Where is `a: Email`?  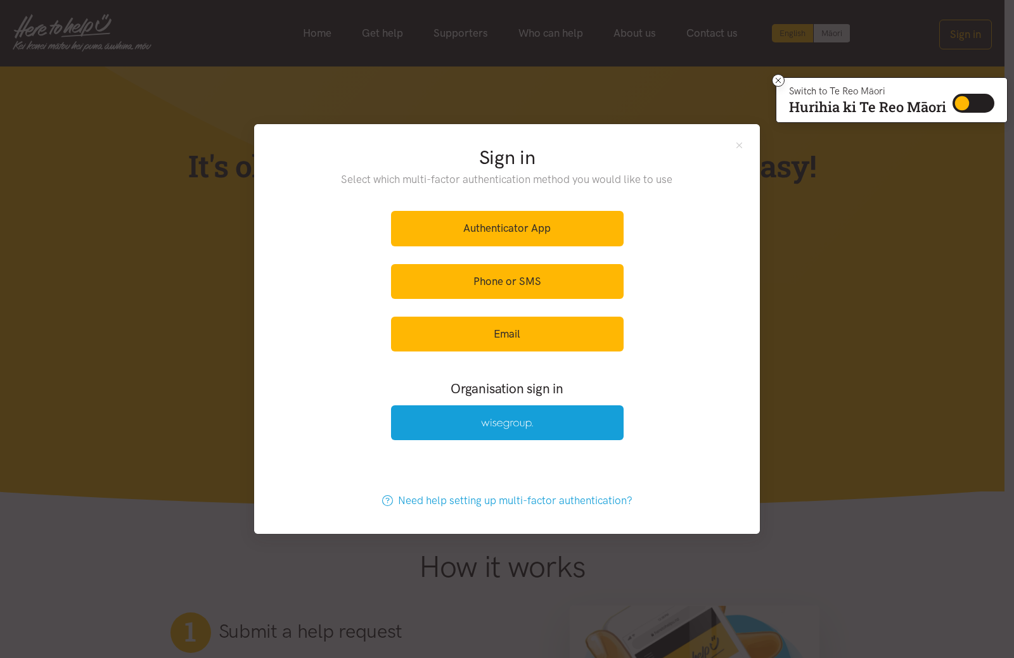
a: Email is located at coordinates (507, 334).